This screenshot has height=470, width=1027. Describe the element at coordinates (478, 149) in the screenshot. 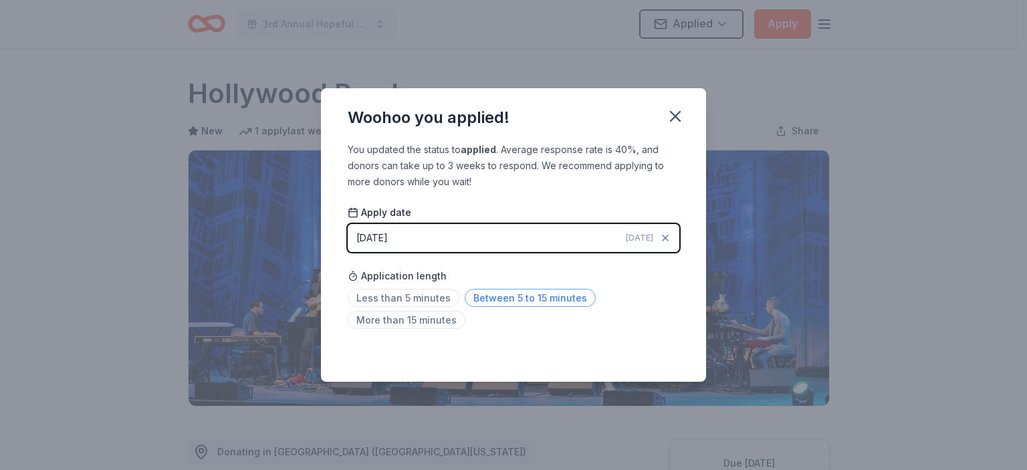

I see `b: applied` at that location.